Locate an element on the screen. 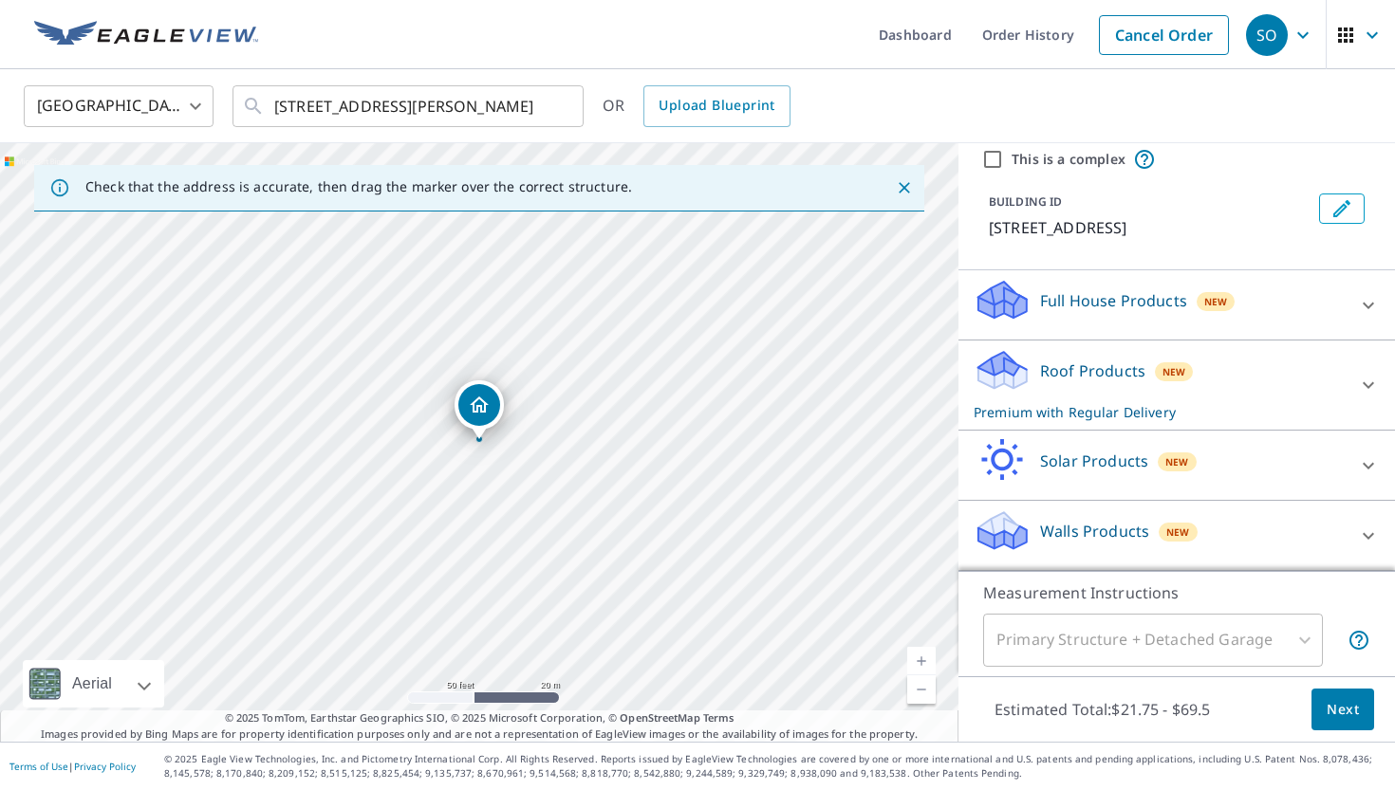  label: This is a complex is located at coordinates (1068, 159).